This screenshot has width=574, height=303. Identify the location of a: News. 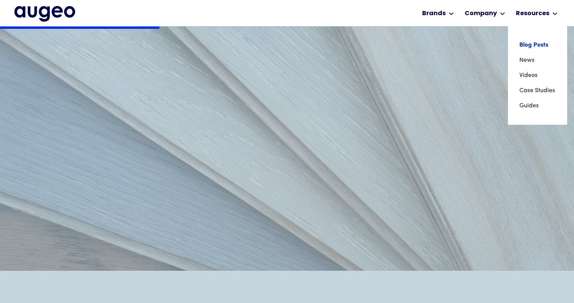
(537, 60).